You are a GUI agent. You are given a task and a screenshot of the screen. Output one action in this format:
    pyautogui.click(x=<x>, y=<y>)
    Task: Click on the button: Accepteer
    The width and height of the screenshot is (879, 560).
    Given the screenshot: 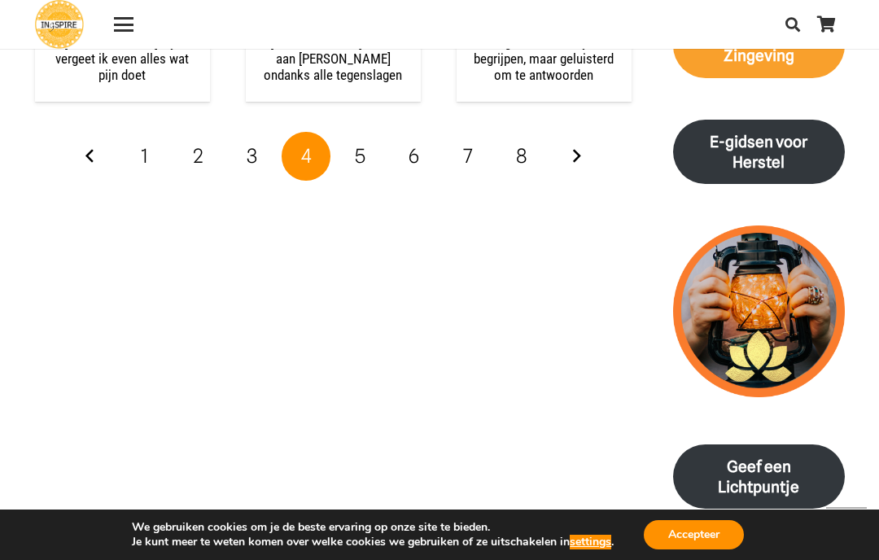 What is the action you would take?
    pyautogui.click(x=693, y=535)
    